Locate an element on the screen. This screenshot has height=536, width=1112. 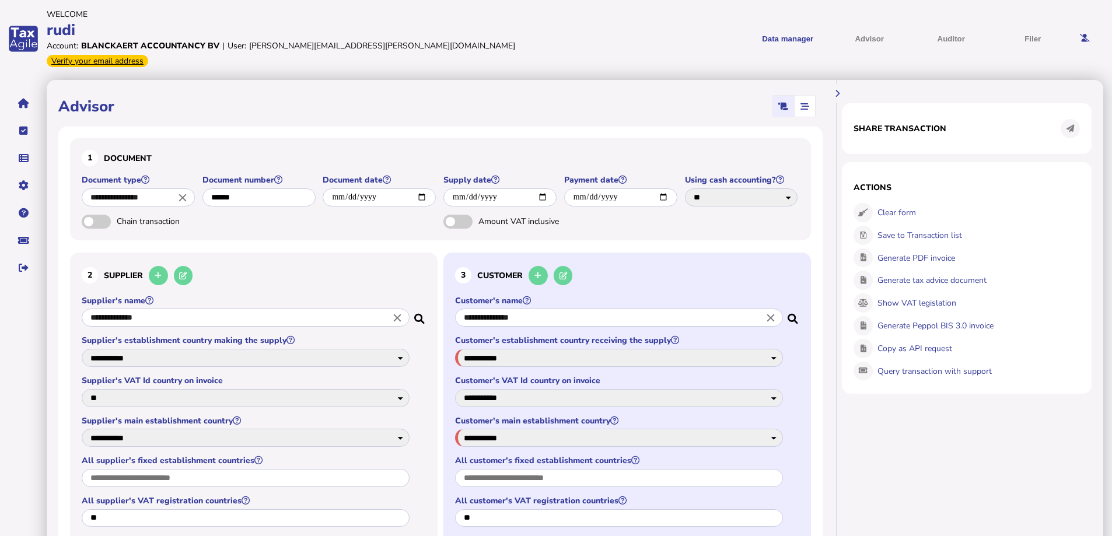
label: All customer's fixed establishment countries is located at coordinates (620, 460).